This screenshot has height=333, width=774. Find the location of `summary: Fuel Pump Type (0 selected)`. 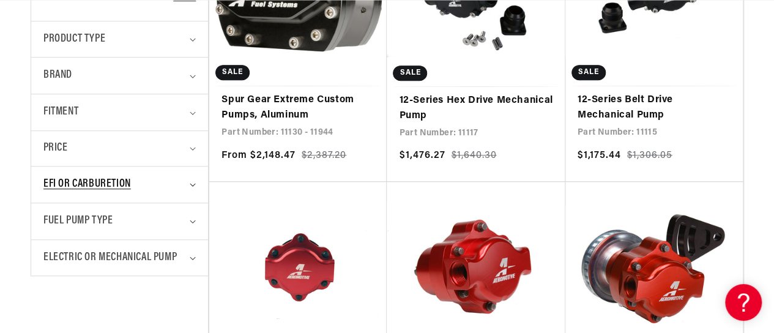

summary: Fuel Pump Type (0 selected) is located at coordinates (119, 221).